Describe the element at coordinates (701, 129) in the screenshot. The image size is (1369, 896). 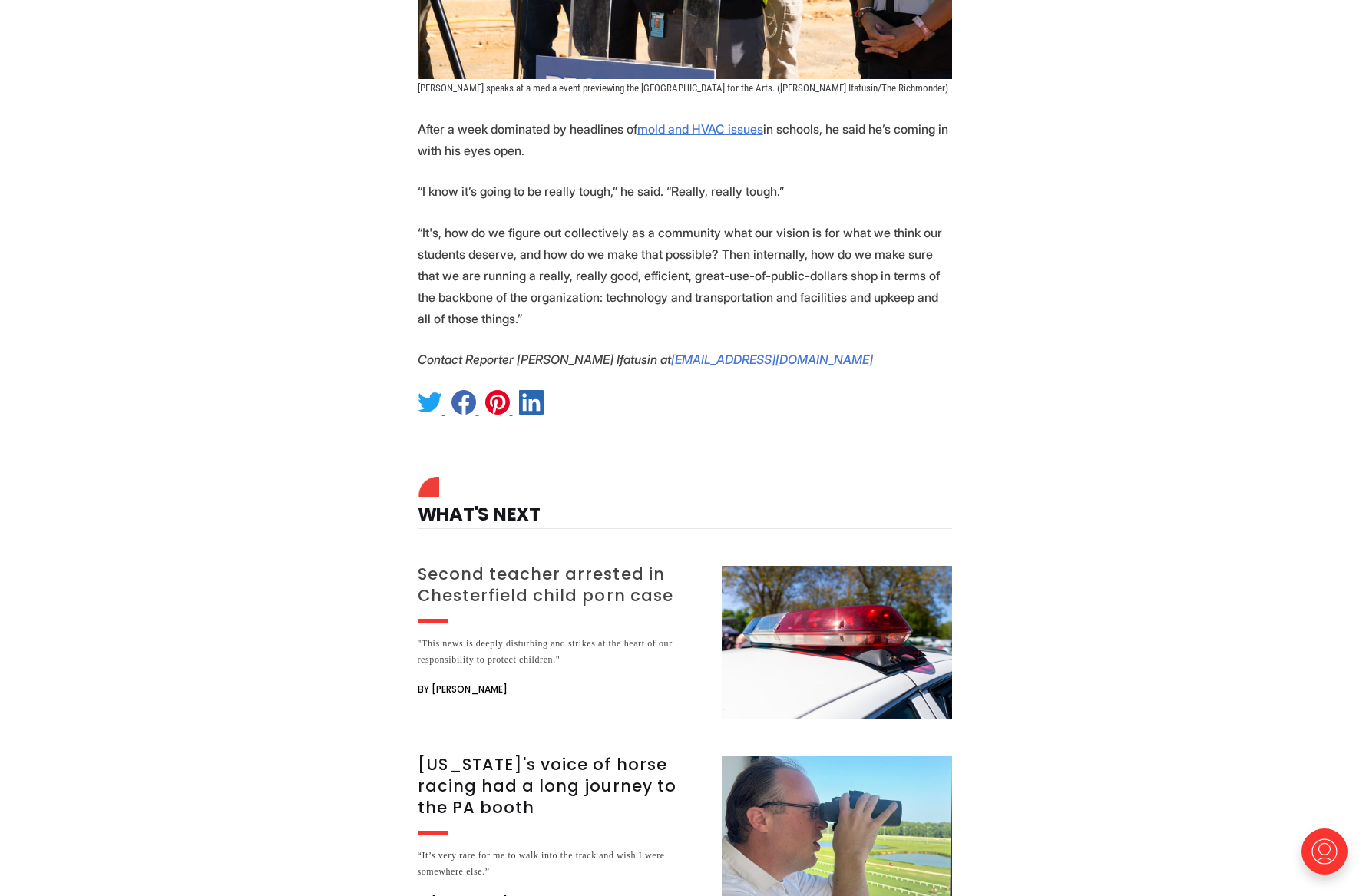
I see `u: mold and HVAC issues` at that location.